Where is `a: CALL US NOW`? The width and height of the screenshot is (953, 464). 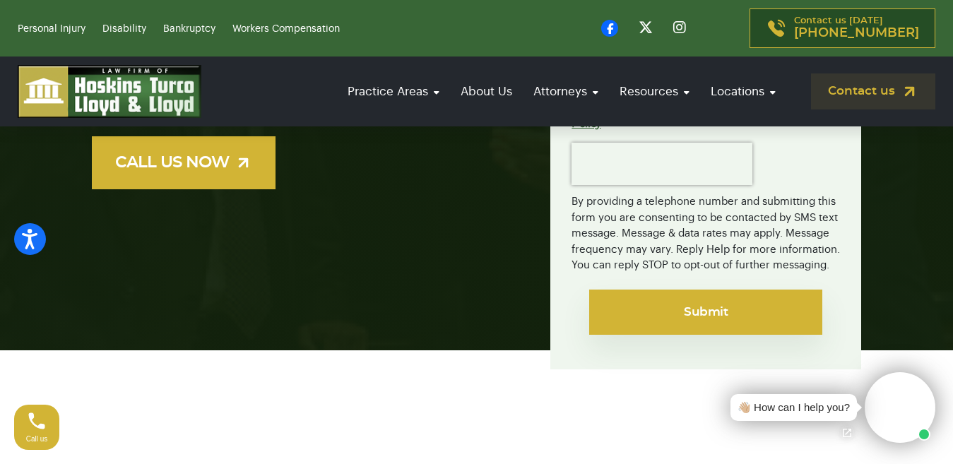 a: CALL US NOW is located at coordinates (184, 163).